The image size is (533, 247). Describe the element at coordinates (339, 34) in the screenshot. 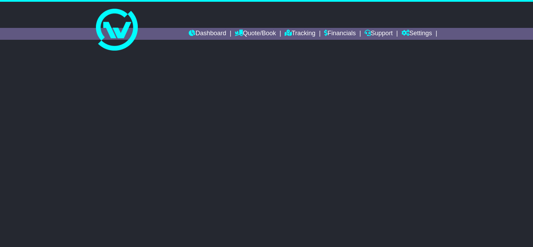

I see `a: Financials` at that location.